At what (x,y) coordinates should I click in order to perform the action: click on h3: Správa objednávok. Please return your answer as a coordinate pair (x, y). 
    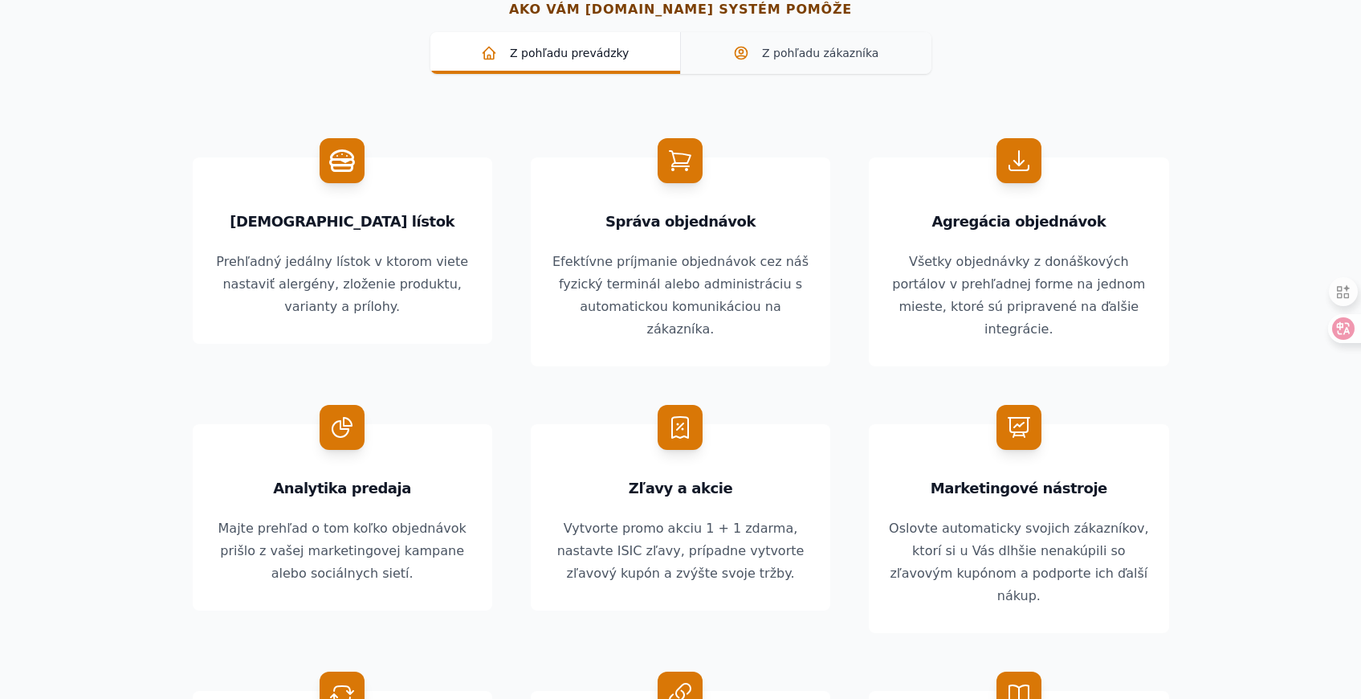
    Looking at the image, I should click on (680, 222).